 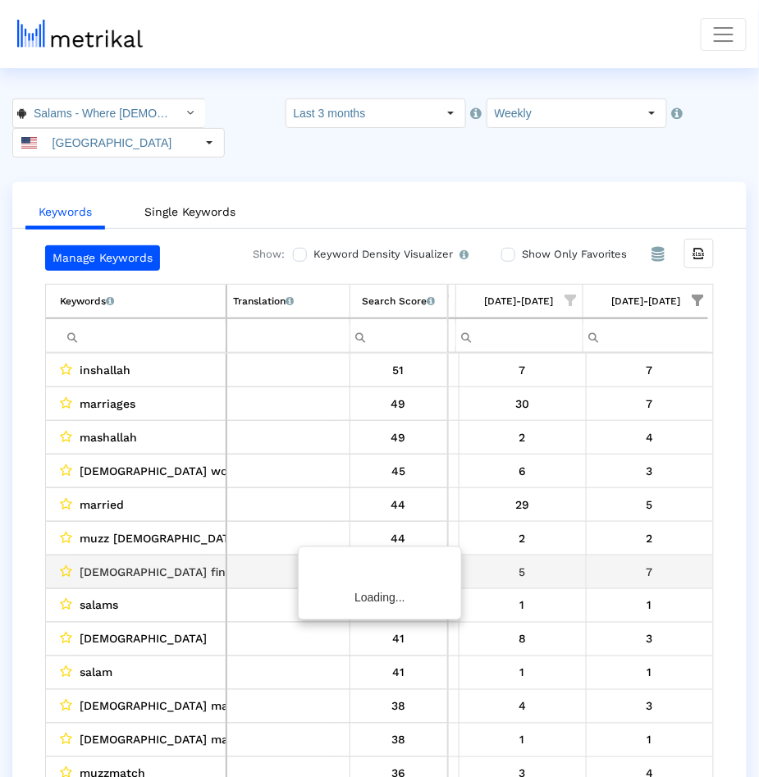 What do you see at coordinates (399, 301) in the screenshot?
I see `td: Column Search Score` at bounding box center [399, 301].